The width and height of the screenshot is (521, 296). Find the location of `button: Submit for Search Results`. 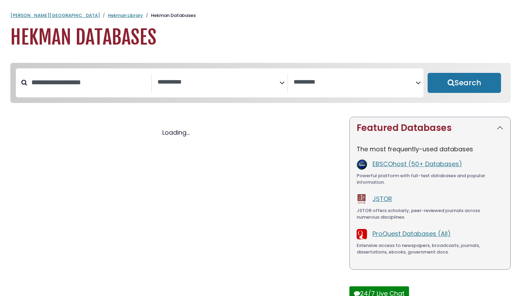

button: Submit for Search Results is located at coordinates (465, 83).